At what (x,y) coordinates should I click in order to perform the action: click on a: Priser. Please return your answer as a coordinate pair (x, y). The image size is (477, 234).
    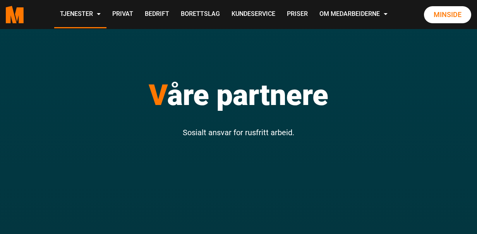
    Looking at the image, I should click on (297, 14).